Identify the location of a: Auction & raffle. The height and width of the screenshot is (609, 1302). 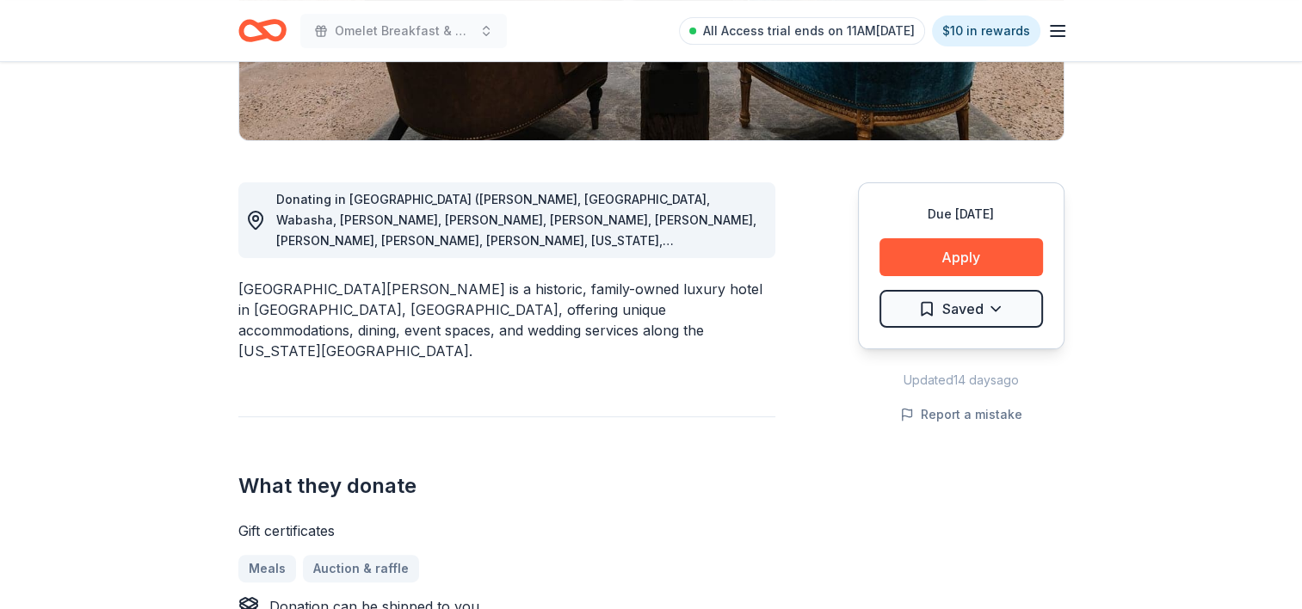
(360, 569).